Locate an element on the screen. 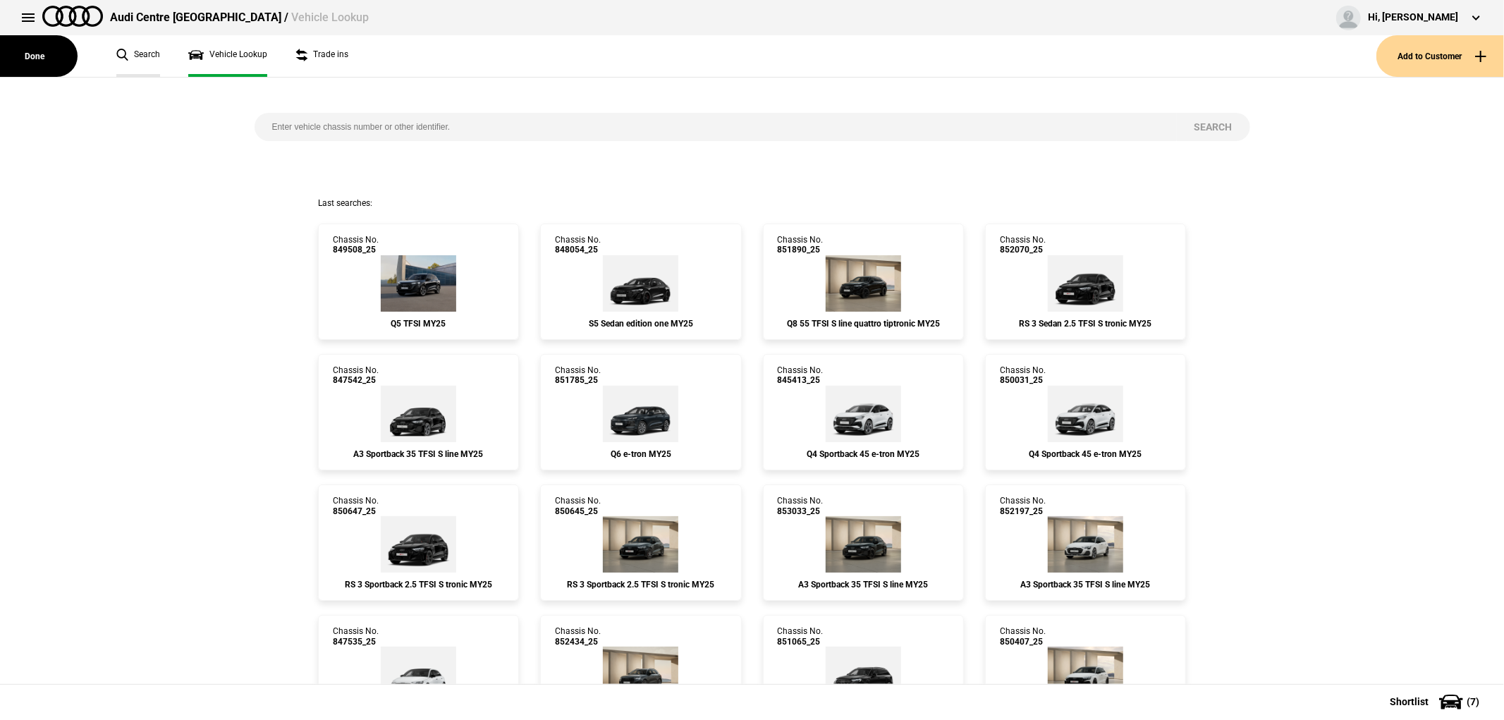 Image resolution: width=1504 pixels, height=720 pixels. a: Trade ins is located at coordinates (322, 56).